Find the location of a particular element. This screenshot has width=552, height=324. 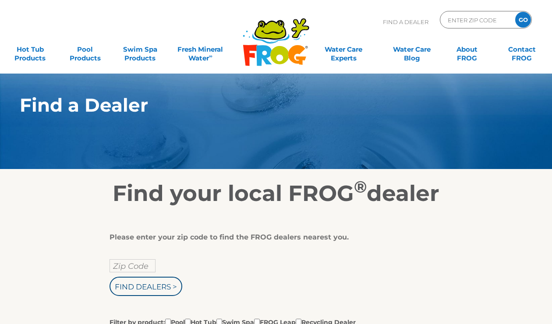

p: Find A Dealer is located at coordinates (406, 22).